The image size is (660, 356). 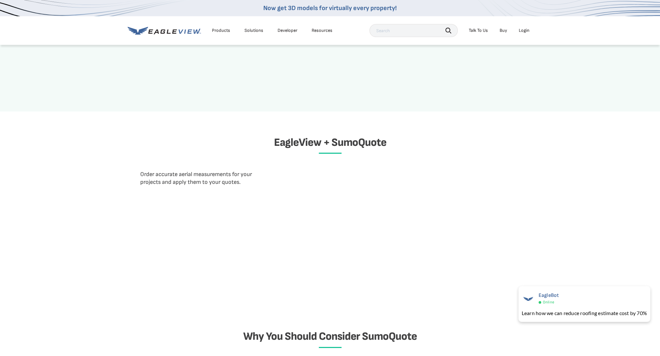 What do you see at coordinates (524, 31) in the screenshot?
I see `div: Login` at bounding box center [524, 31].